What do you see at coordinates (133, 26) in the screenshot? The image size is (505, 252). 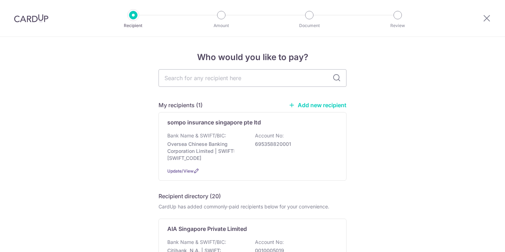 I see `p: Recipient` at bounding box center [133, 26].